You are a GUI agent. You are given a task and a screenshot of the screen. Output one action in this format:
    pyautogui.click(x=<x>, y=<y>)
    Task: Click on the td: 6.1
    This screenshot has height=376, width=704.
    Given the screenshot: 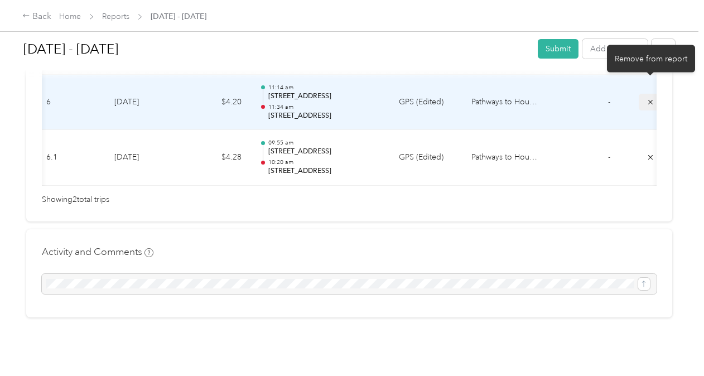 What is the action you would take?
    pyautogui.click(x=71, y=158)
    